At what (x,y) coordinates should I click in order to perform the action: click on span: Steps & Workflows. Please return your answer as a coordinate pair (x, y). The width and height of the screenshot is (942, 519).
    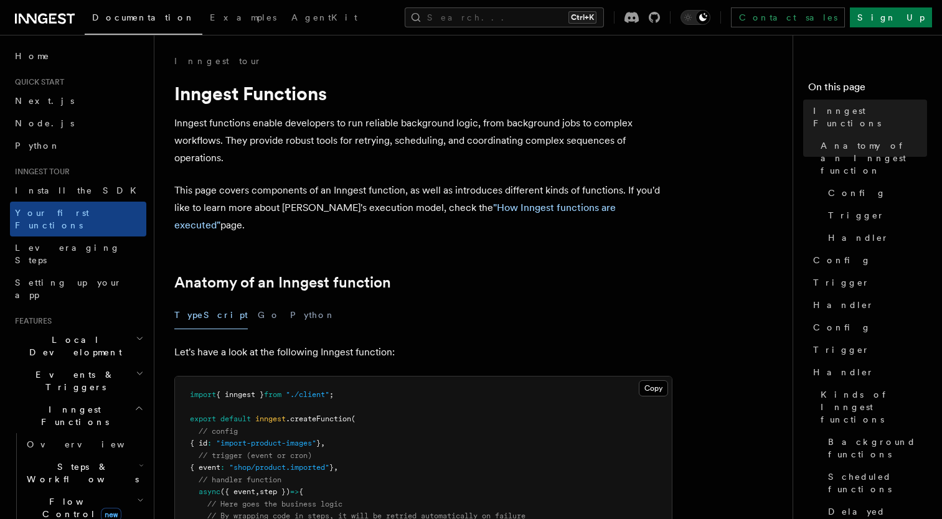
    Looking at the image, I should click on (80, 473).